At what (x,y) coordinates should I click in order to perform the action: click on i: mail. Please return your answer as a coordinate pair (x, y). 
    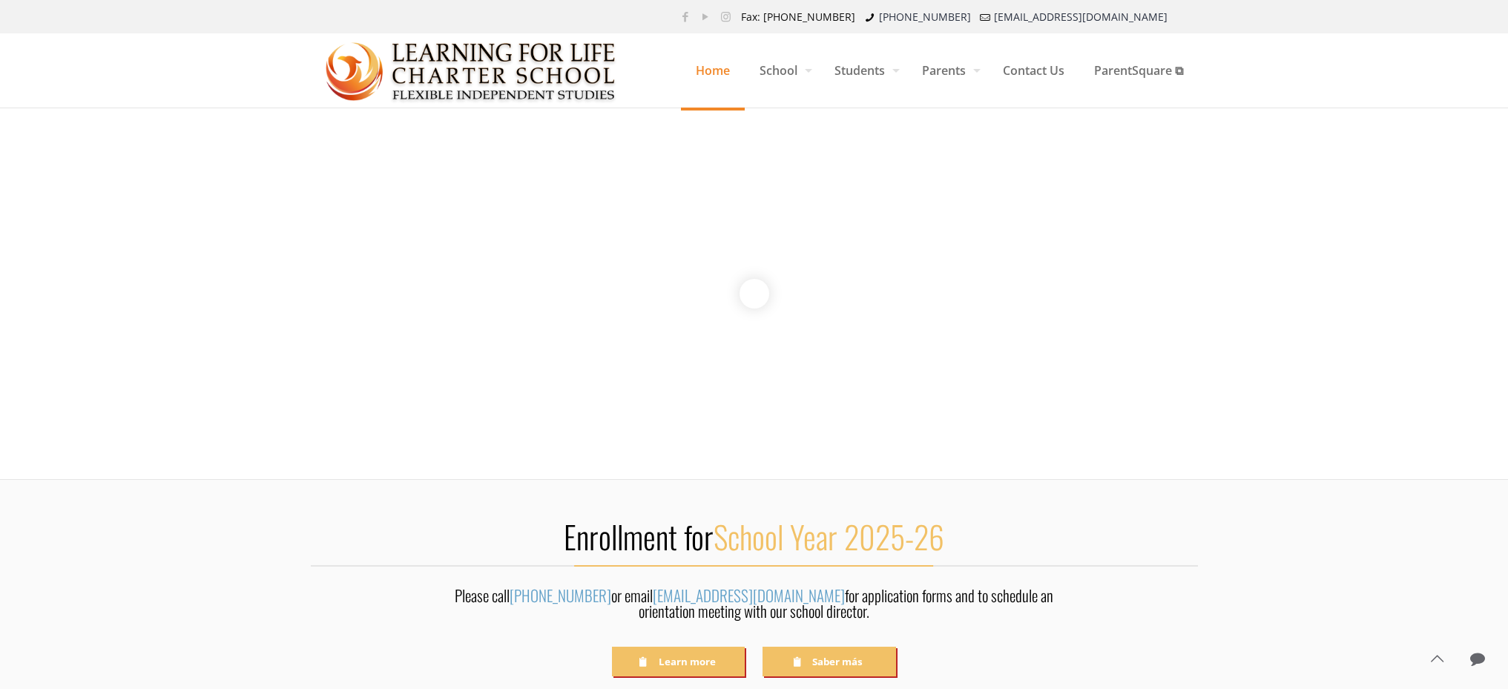
    Looking at the image, I should click on (986, 16).